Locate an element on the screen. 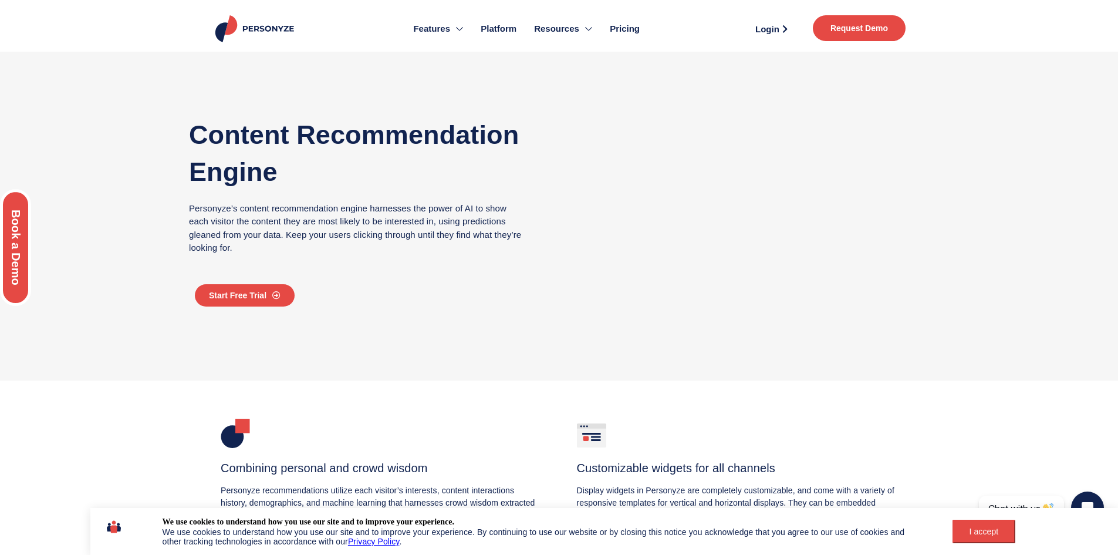 This screenshot has height=555, width=1118. span: Combining personal and crowd wisdom is located at coordinates (324, 468).